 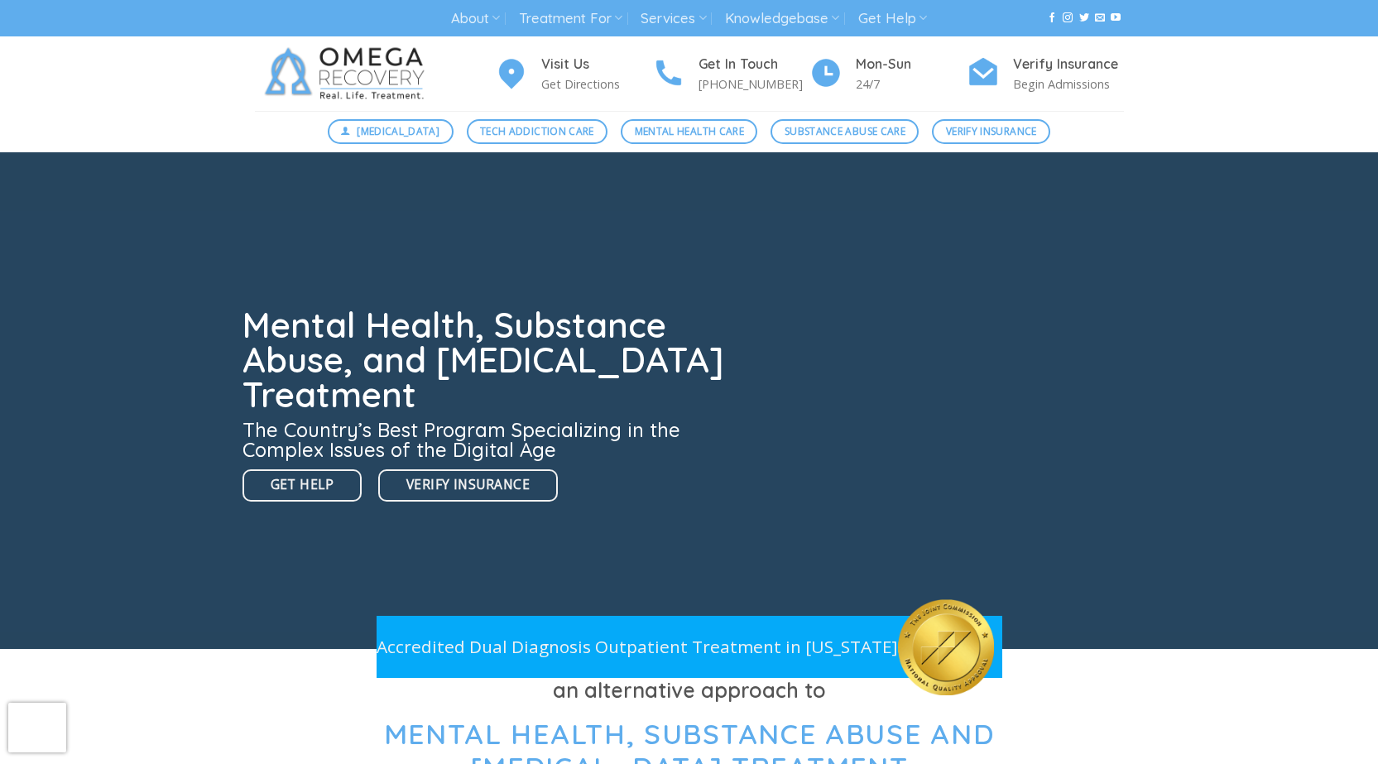 What do you see at coordinates (688, 132) in the screenshot?
I see `a: Mental Health Care` at bounding box center [688, 132].